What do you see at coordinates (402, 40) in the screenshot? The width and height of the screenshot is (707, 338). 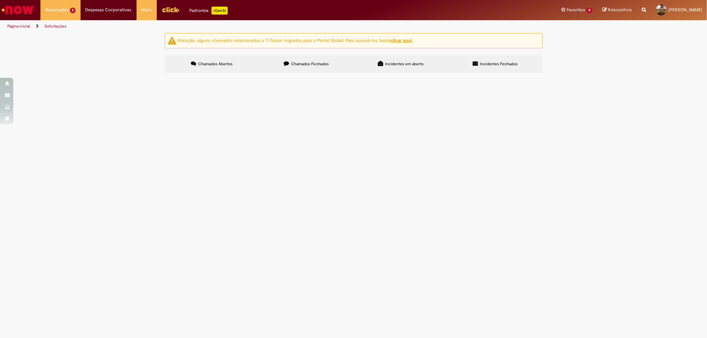 I see `u: clicar aqui.` at bounding box center [402, 40].